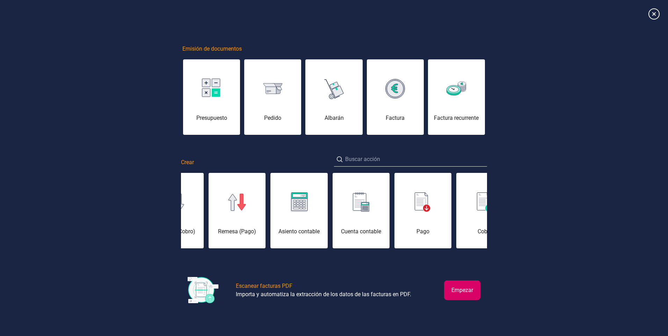 Image resolution: width=668 pixels, height=336 pixels. I want to click on div: Cobro, so click(485, 232).